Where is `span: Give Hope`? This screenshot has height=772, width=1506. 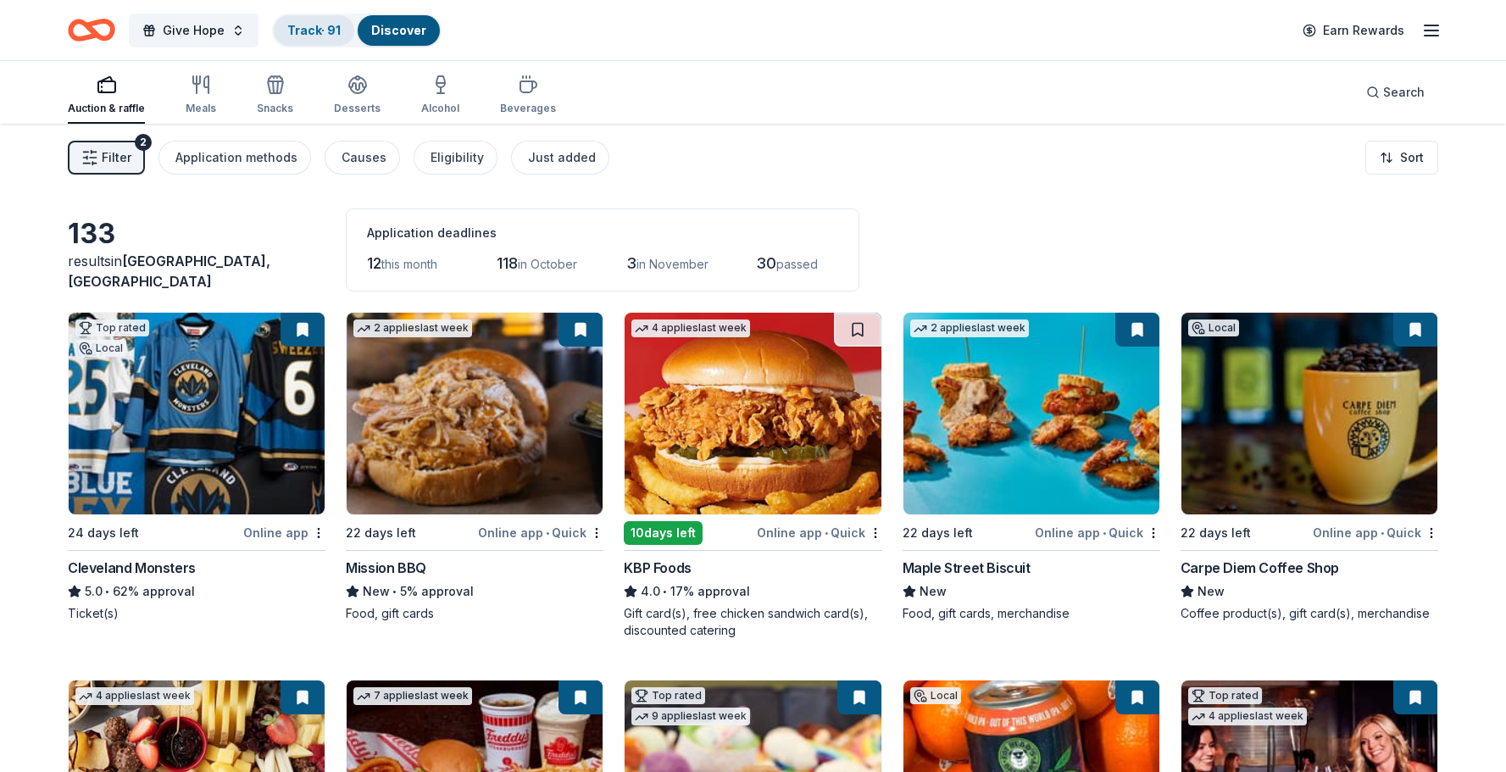
span: Give Hope is located at coordinates (193, 31).